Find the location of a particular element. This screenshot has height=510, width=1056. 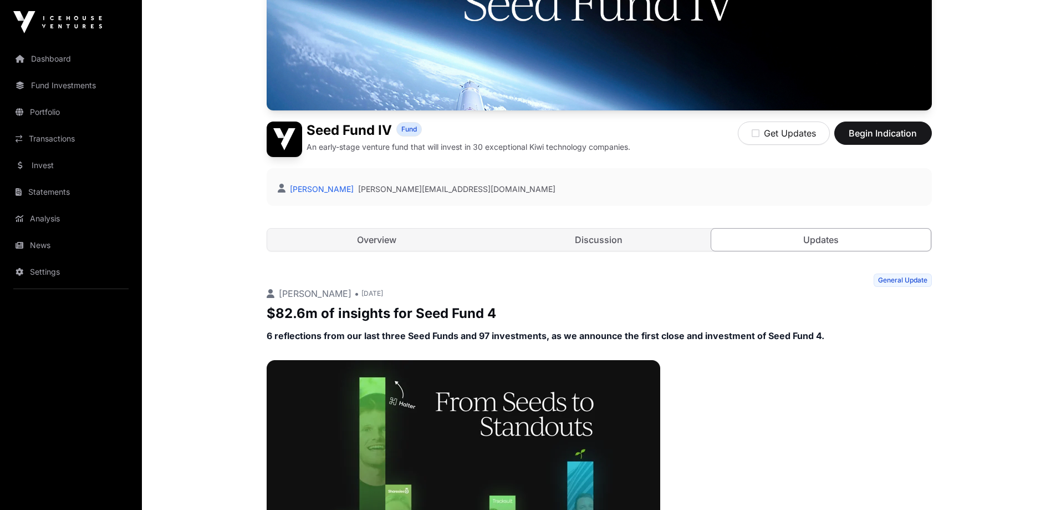

a: Statements is located at coordinates (71, 192).